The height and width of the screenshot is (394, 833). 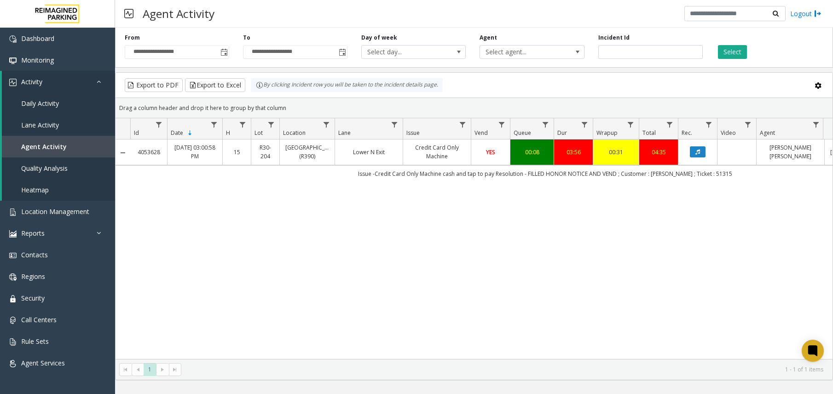 I want to click on a: 03:56, so click(x=573, y=152).